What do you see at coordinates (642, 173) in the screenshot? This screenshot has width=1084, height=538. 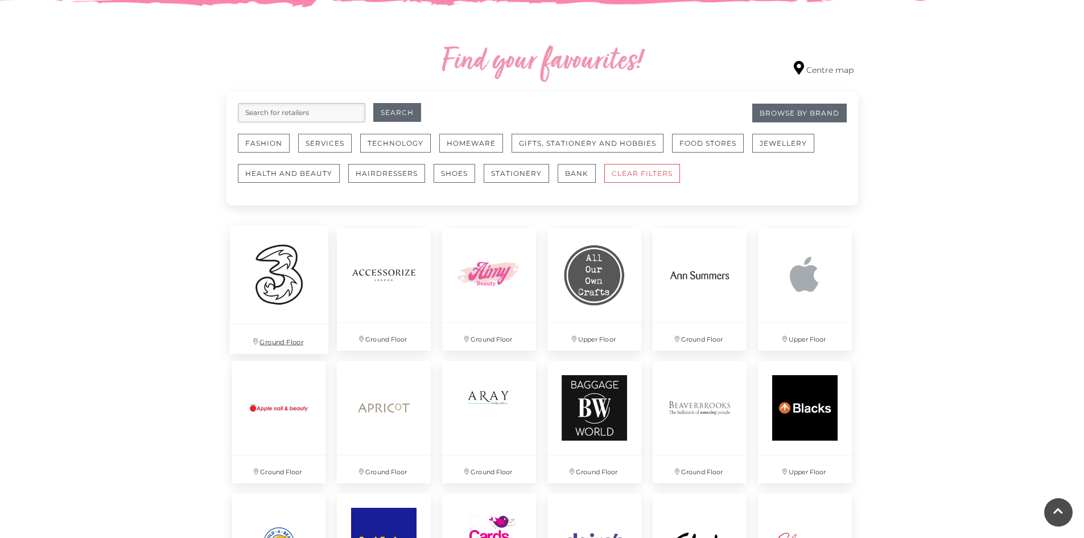 I see `button: CLEAR FILTERS` at bounding box center [642, 173].